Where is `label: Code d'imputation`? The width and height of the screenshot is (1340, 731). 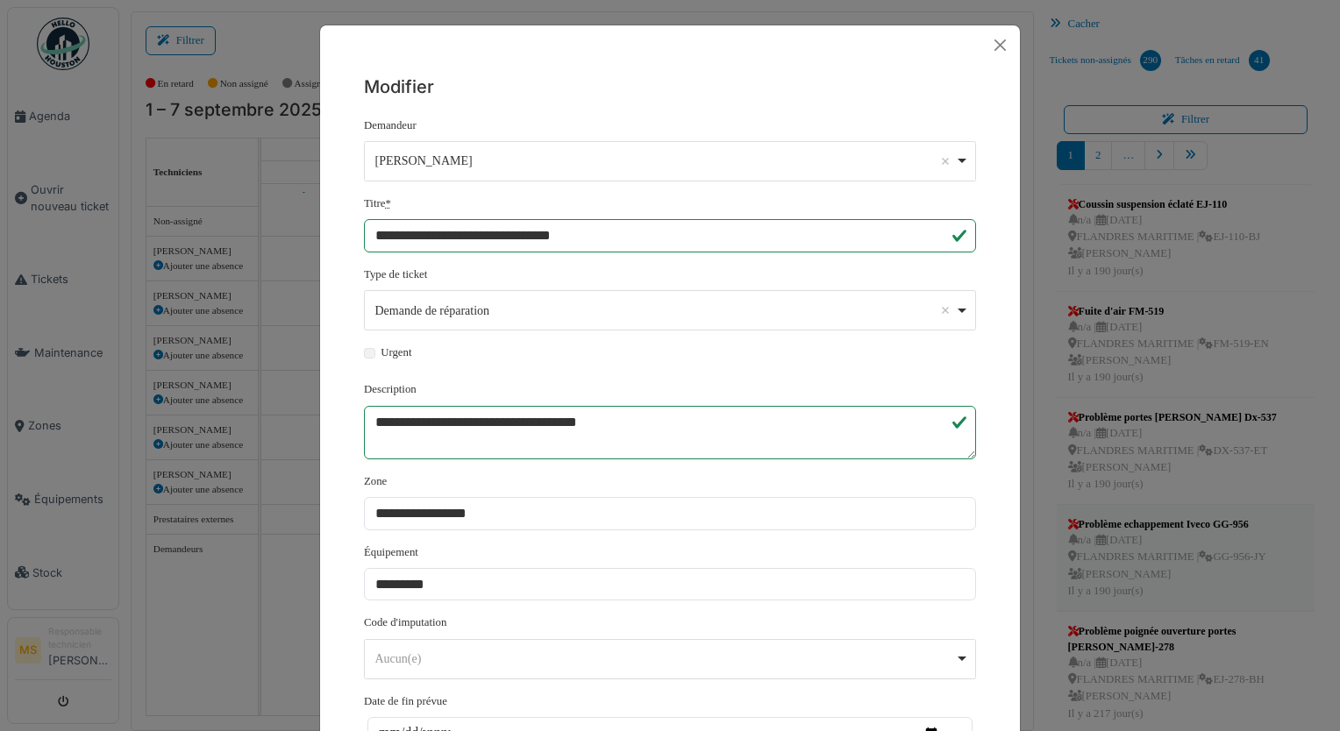
label: Code d'imputation is located at coordinates (405, 623).